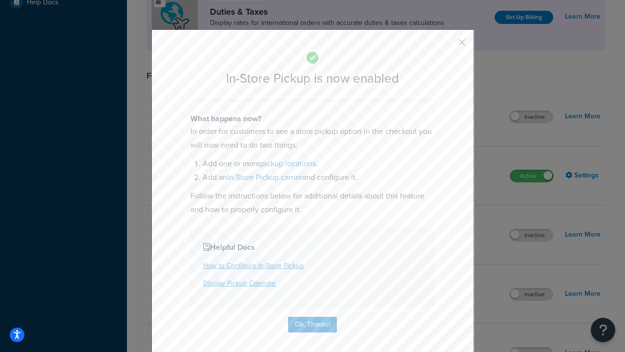 This screenshot has height=352, width=625. What do you see at coordinates (313, 324) in the screenshot?
I see `button: Ok, Thanks!` at bounding box center [313, 324].